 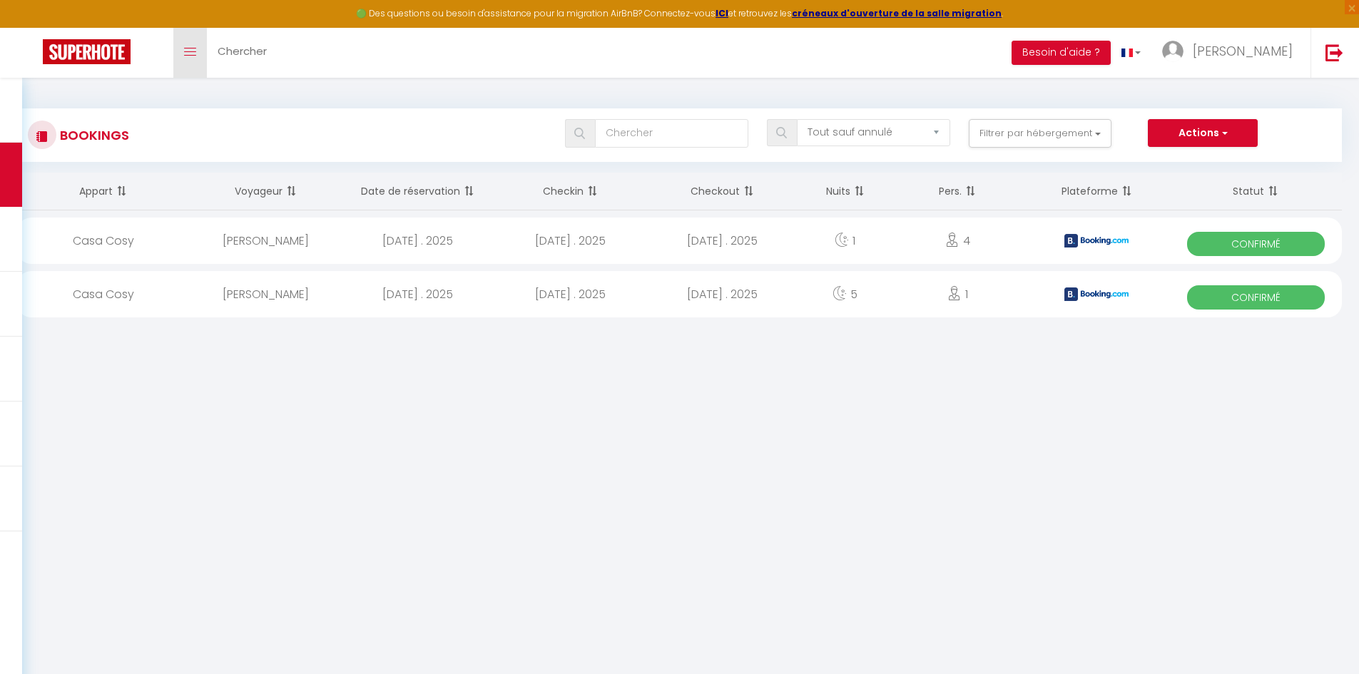 What do you see at coordinates (1061, 53) in the screenshot?
I see `button: Besoin d'aide ?` at bounding box center [1061, 53].